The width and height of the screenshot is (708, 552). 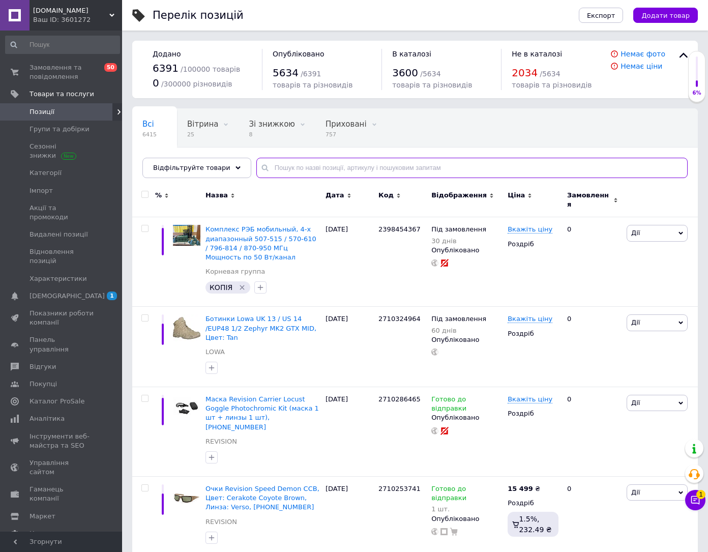 I want to click on span: 2710324964, so click(x=399, y=318).